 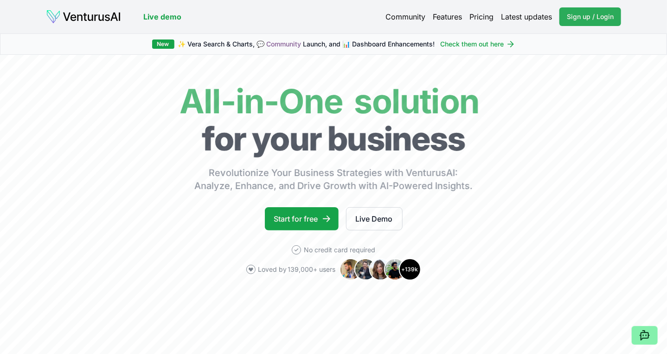 I want to click on span: ✨ Vera Search & Charts, 💬 Launch, and 📊 Dashboard Enhancements!, so click(x=307, y=44).